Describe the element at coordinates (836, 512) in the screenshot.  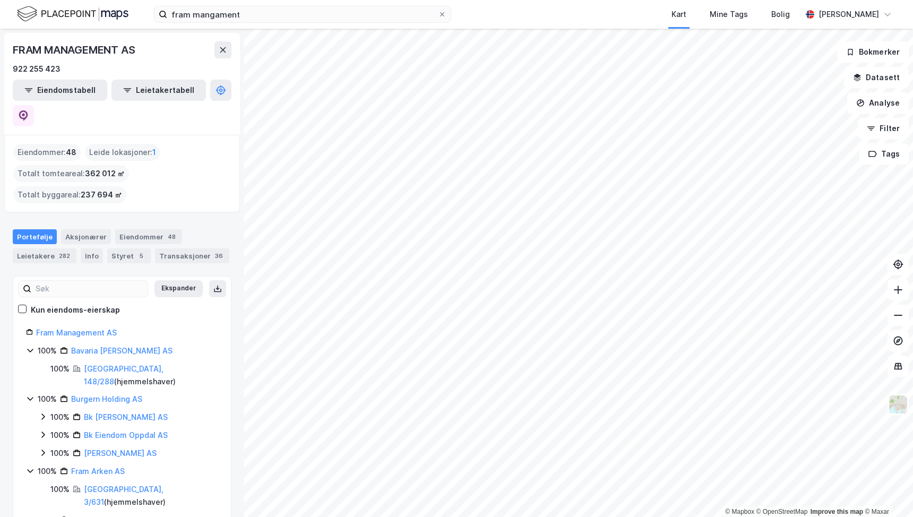
I see `a: Improve this map` at that location.